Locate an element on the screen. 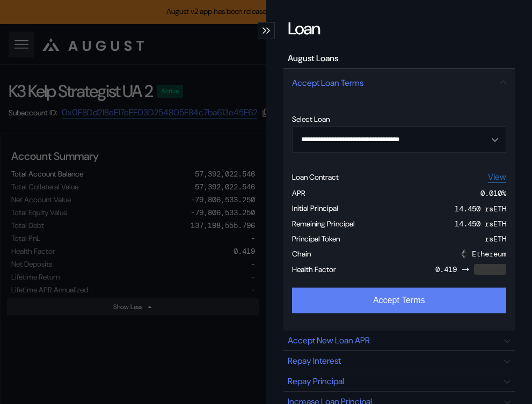 The image size is (532, 404). div: Ethereum is located at coordinates (482, 254).